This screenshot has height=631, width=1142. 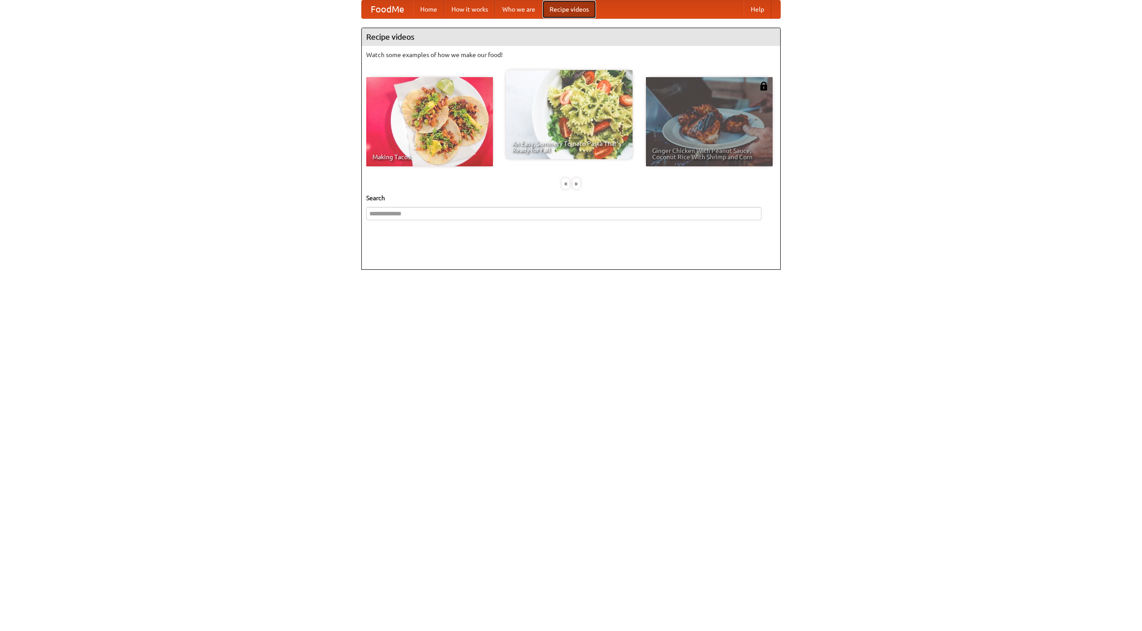 I want to click on img: 483408.png, so click(x=764, y=86).